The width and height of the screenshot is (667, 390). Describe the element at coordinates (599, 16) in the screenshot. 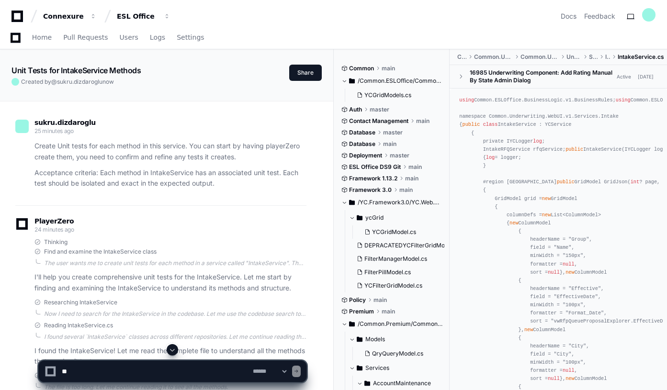

I see `button: Feedback` at that location.